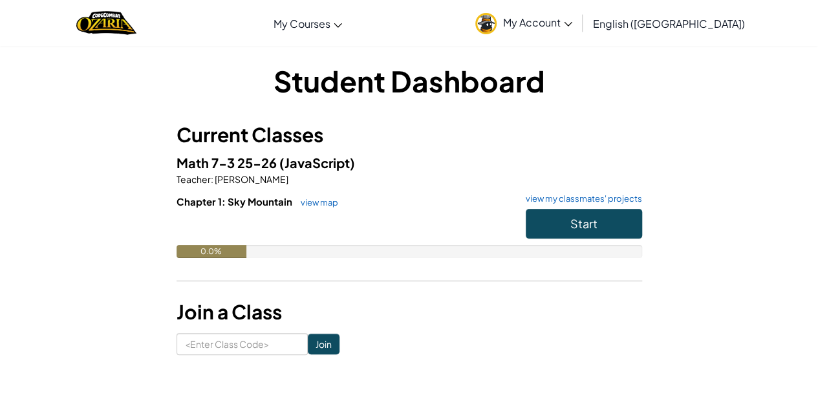  Describe the element at coordinates (409, 135) in the screenshot. I see `h3: Current Classes` at that location.